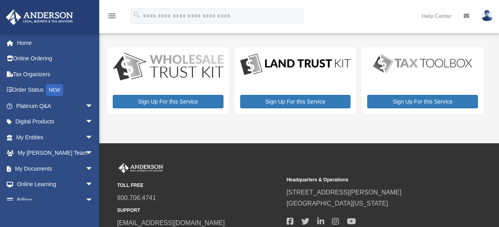  Describe the element at coordinates (487, 15) in the screenshot. I see `img: User Pic` at that location.